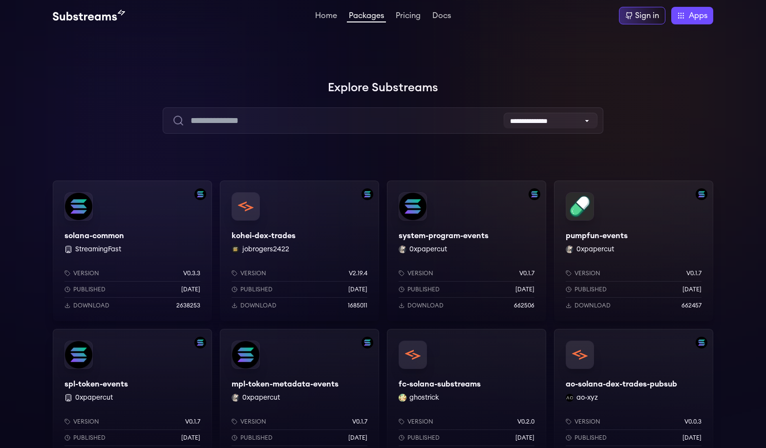  What do you see at coordinates (424, 398) in the screenshot?
I see `button: ghostrick` at bounding box center [424, 398].